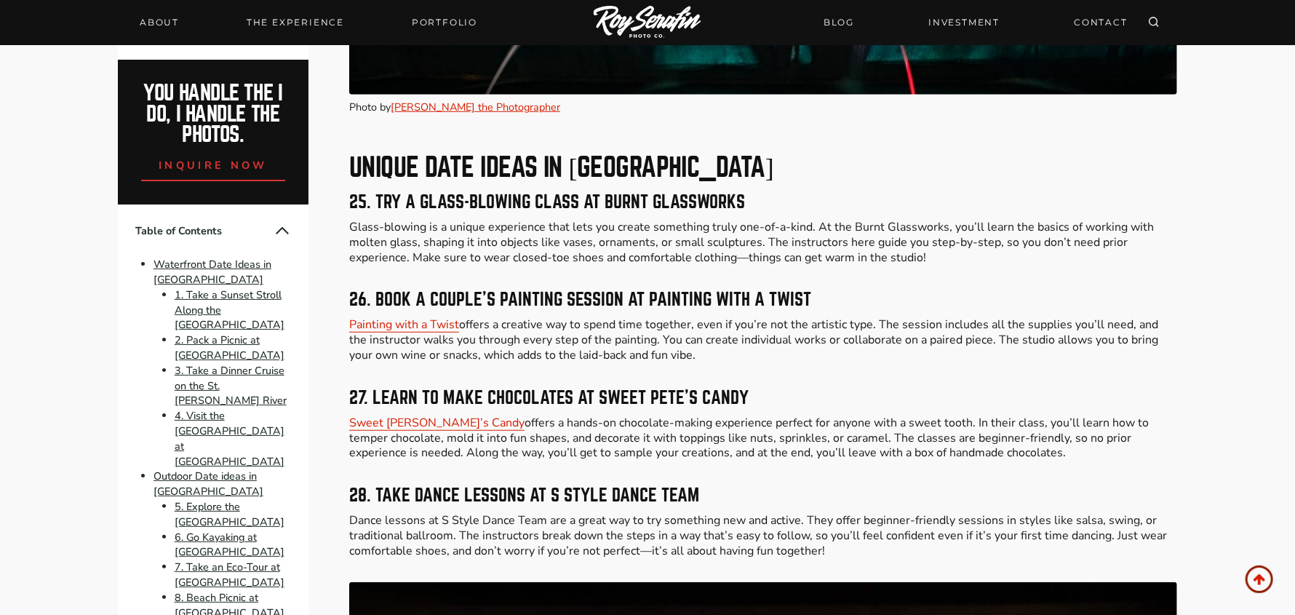 The width and height of the screenshot is (1295, 615). What do you see at coordinates (445, 23) in the screenshot?
I see `a: Portfolio` at bounding box center [445, 23].